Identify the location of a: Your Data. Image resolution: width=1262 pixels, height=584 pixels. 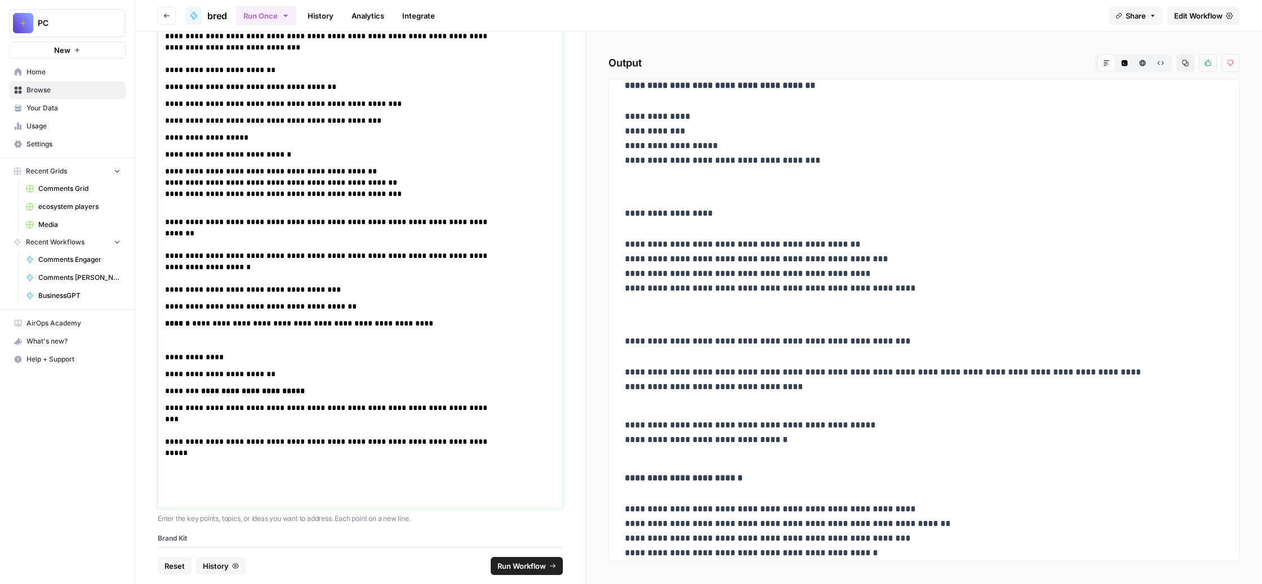
(67, 108).